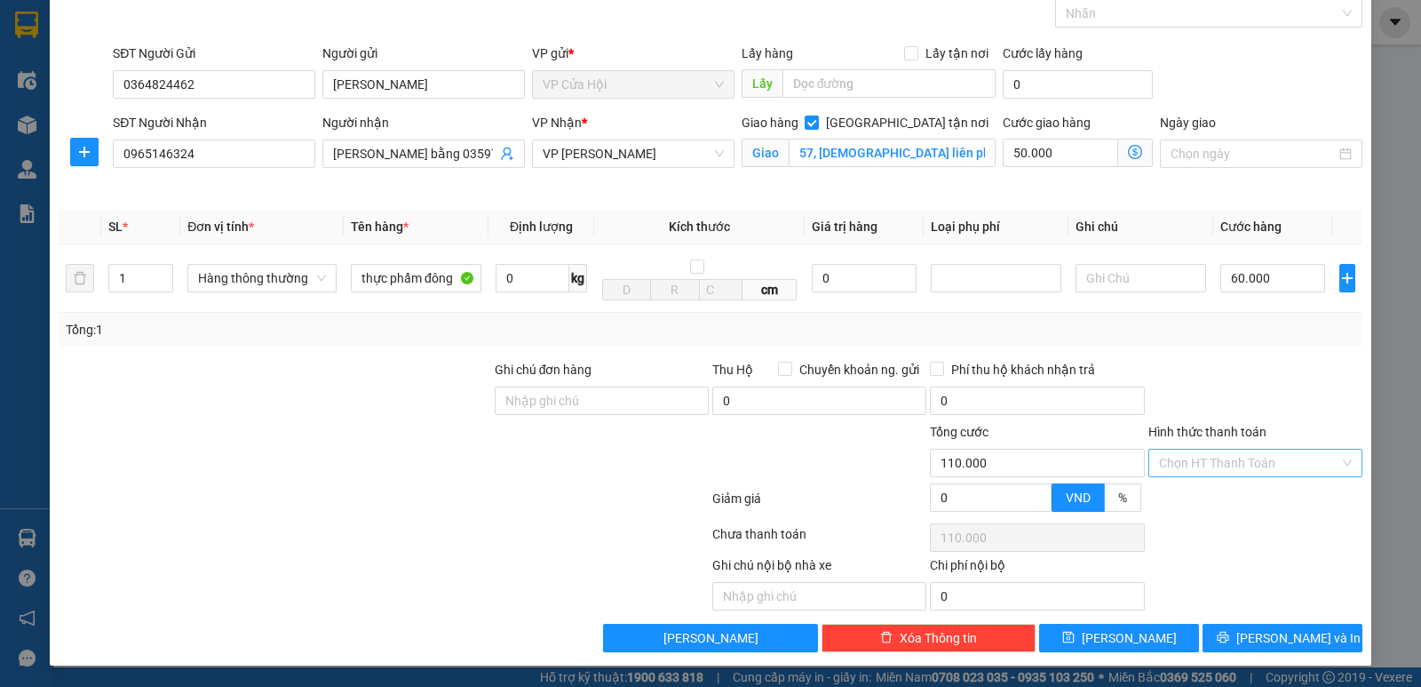 Image resolution: width=1421 pixels, height=687 pixels. I want to click on span: delete, so click(887, 638).